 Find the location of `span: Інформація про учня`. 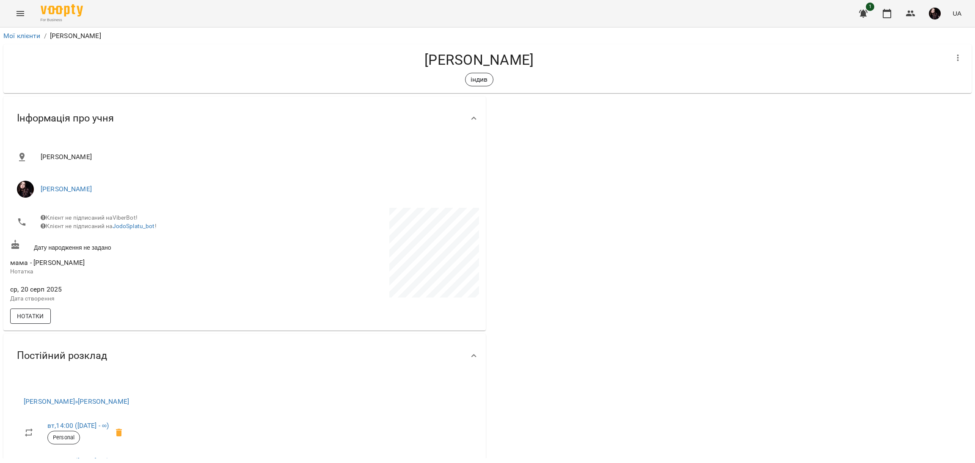

span: Інформація про учня is located at coordinates (65, 118).